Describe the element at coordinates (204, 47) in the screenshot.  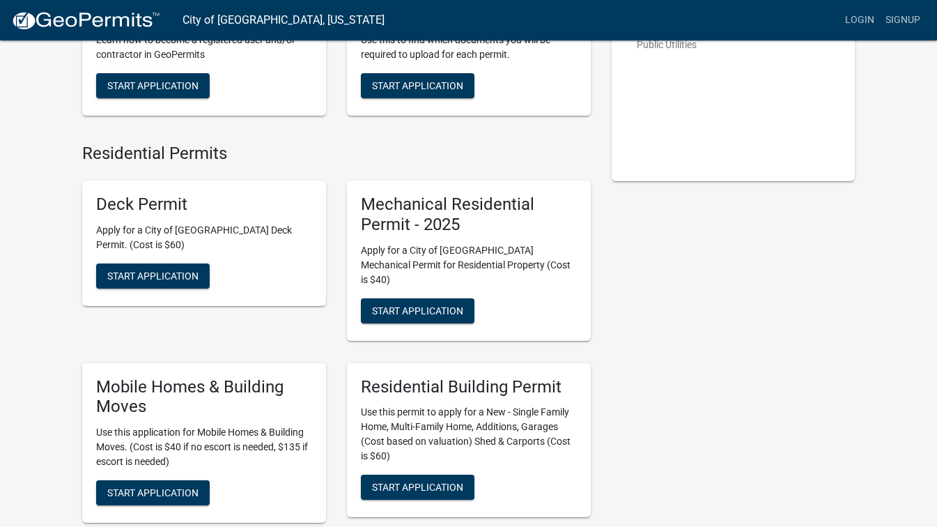
I see `p: Learn how to become a registered user and/or contractor in GeoPermits` at that location.